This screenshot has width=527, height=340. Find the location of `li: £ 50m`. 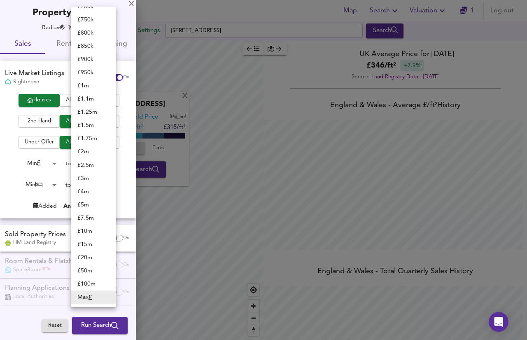

li: £ 50m is located at coordinates (93, 271).